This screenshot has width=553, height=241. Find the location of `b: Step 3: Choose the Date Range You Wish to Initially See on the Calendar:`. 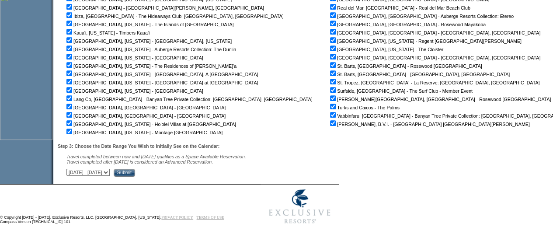

b: Step 3: Choose the Date Range You Wish to Initially See on the Calendar: is located at coordinates (139, 146).